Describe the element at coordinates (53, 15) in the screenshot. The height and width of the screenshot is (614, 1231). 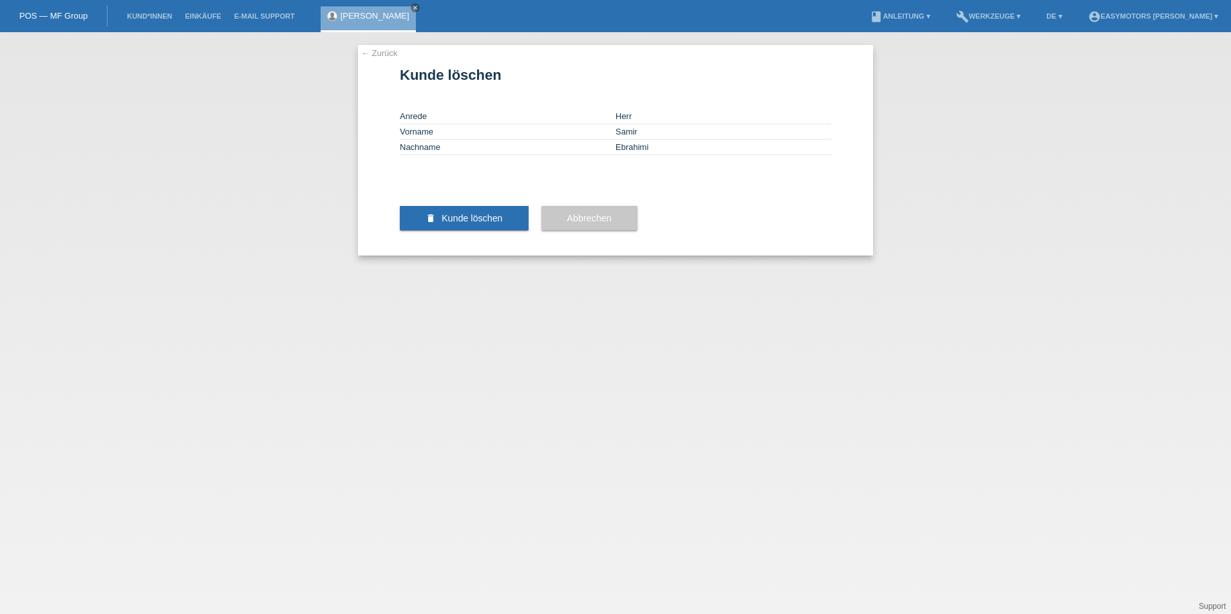
I see `a: POS — MF Group` at that location.